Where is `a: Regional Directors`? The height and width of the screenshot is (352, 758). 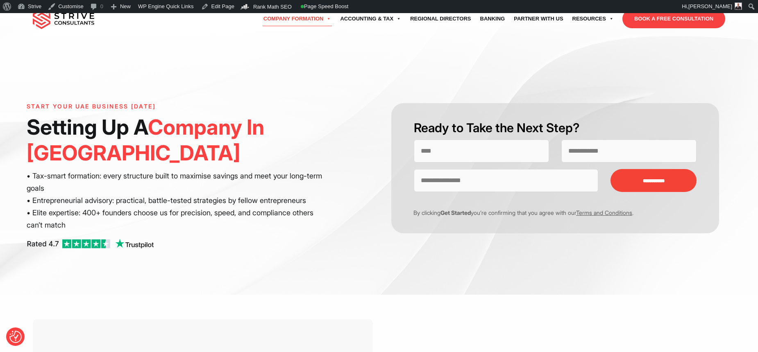
a: Regional Directors is located at coordinates (440, 19).